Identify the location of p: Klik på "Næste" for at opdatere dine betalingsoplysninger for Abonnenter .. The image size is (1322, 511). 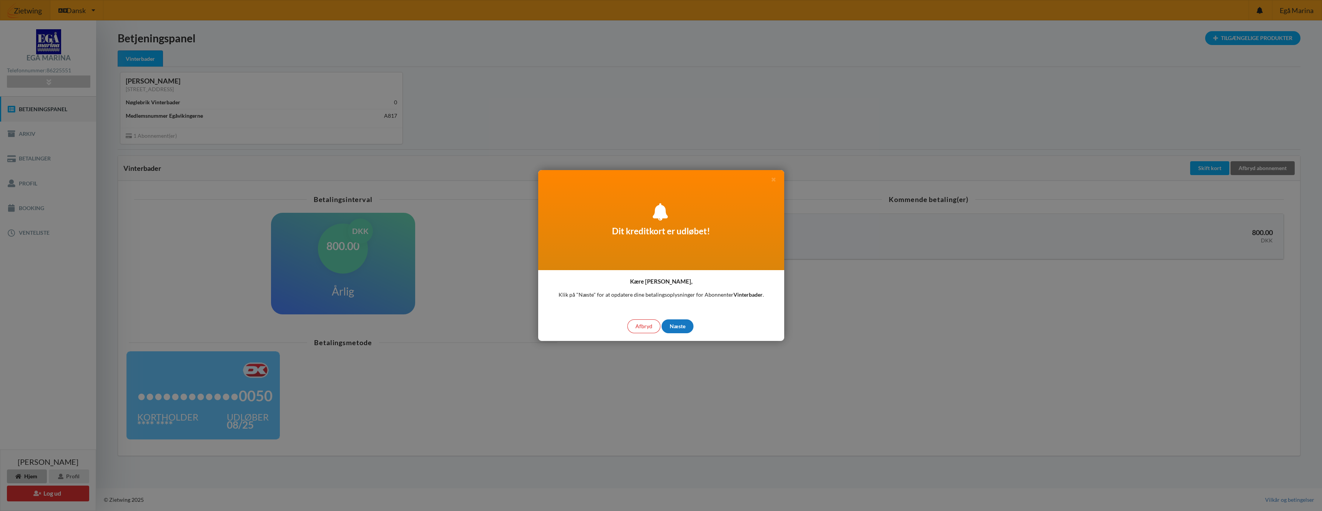
(661, 295).